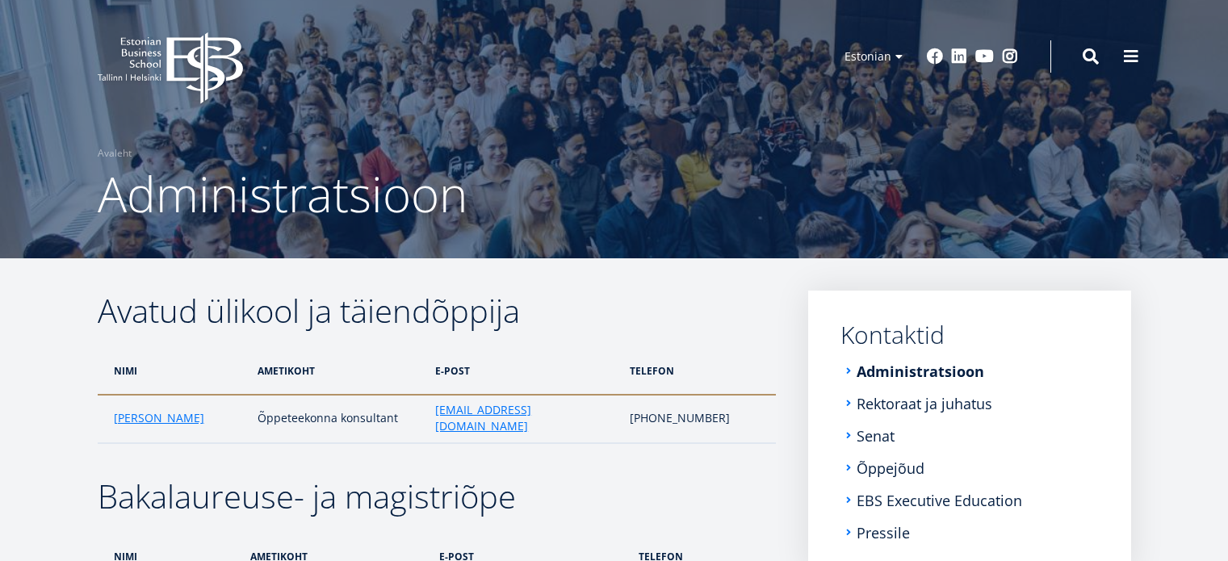 This screenshot has width=1228, height=561. Describe the element at coordinates (338, 371) in the screenshot. I see `th: ametikoht` at that location.